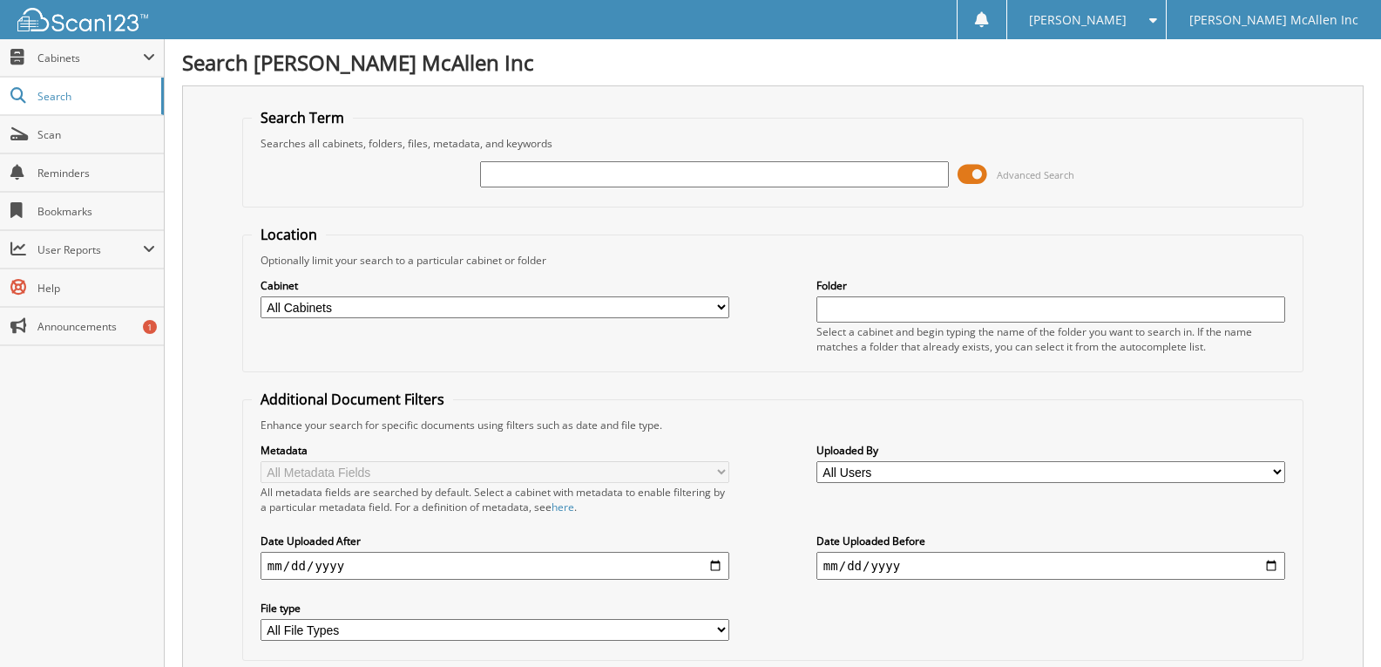 This screenshot has height=667, width=1381. What do you see at coordinates (90, 58) in the screenshot?
I see `span: Cabinets` at bounding box center [90, 58].